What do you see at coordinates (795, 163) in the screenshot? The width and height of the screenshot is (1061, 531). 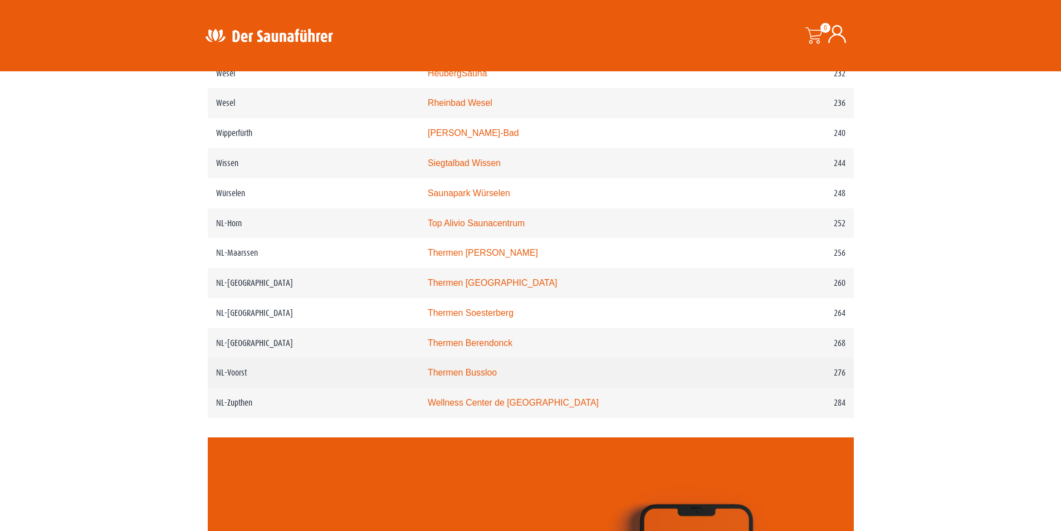 I see `td: 244` at bounding box center [795, 163].